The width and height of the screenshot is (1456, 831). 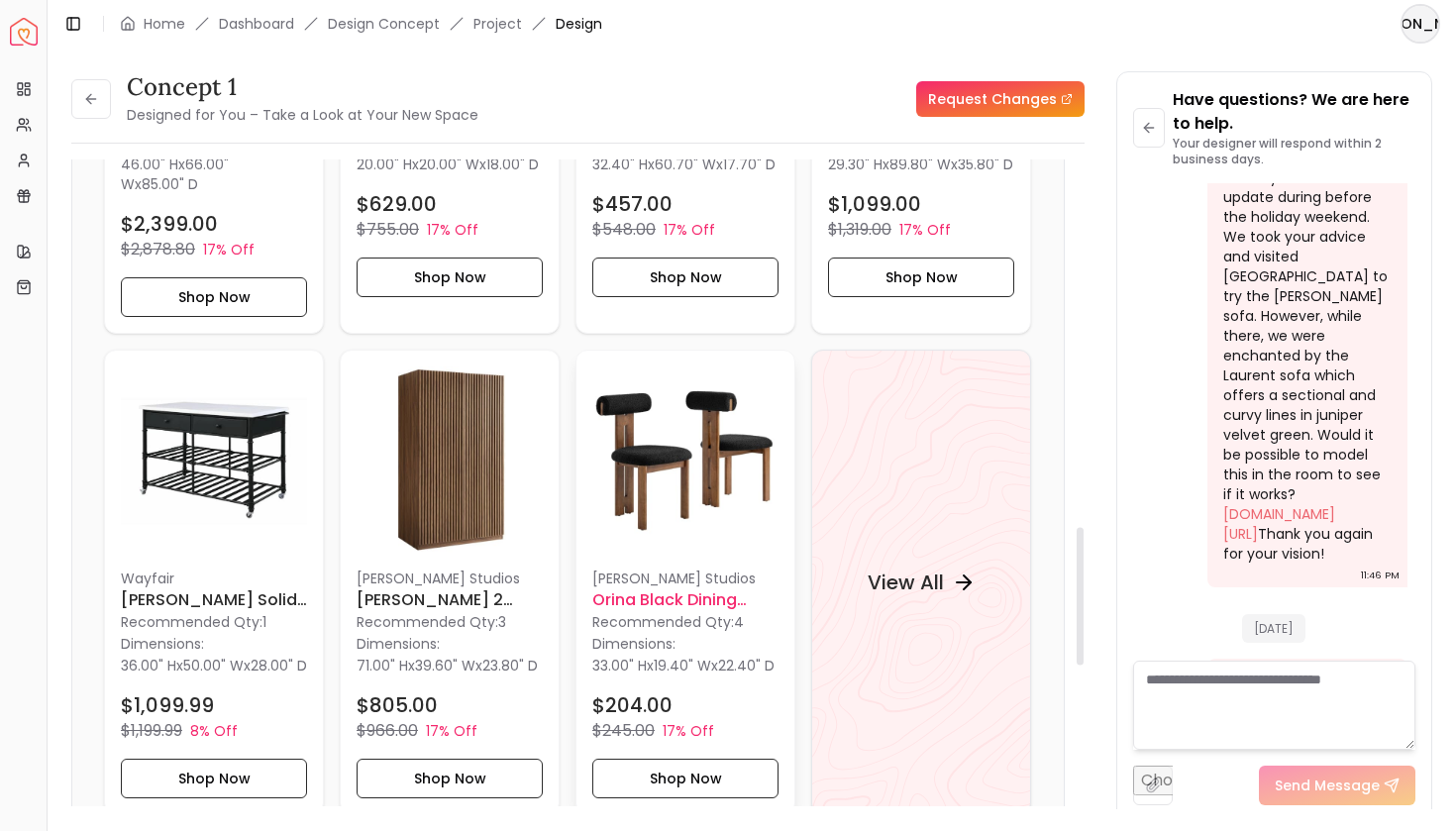 I want to click on span: 22.40" D, so click(x=746, y=666).